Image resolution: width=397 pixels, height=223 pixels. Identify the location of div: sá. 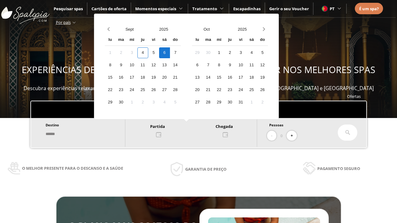
(252, 40).